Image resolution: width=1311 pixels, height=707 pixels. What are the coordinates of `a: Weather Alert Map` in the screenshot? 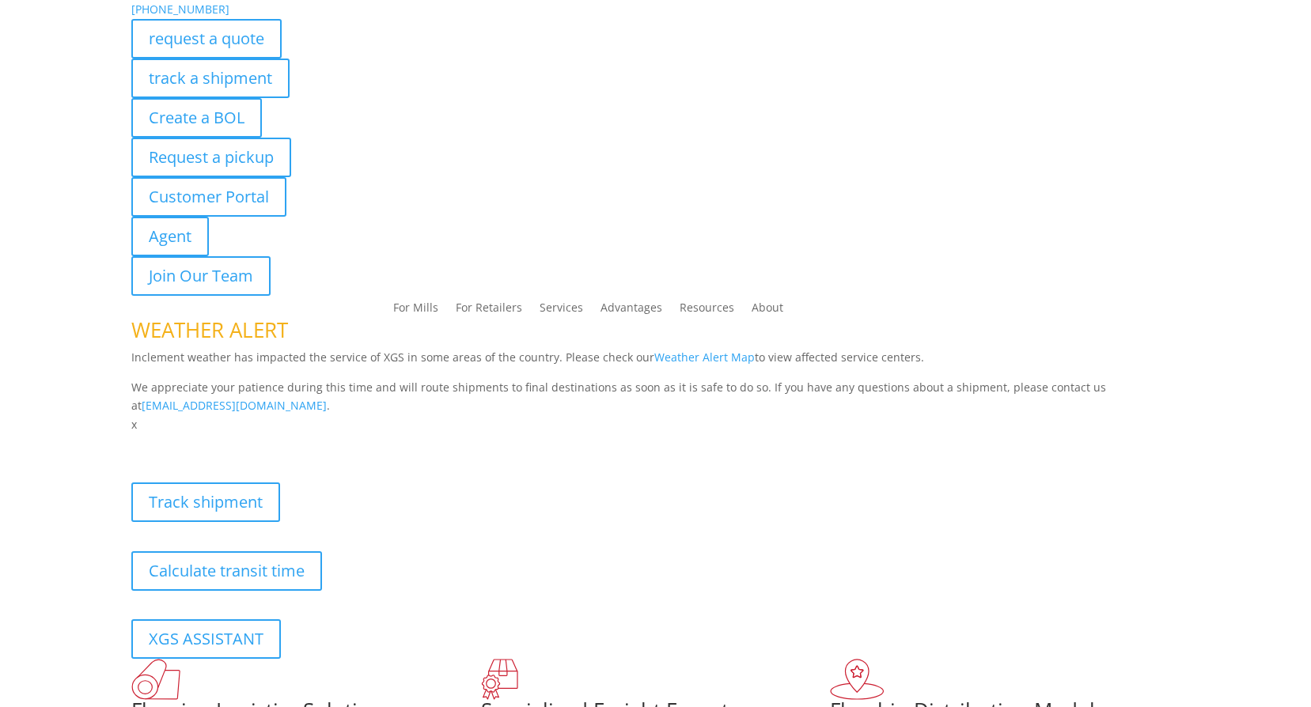 It's located at (704, 357).